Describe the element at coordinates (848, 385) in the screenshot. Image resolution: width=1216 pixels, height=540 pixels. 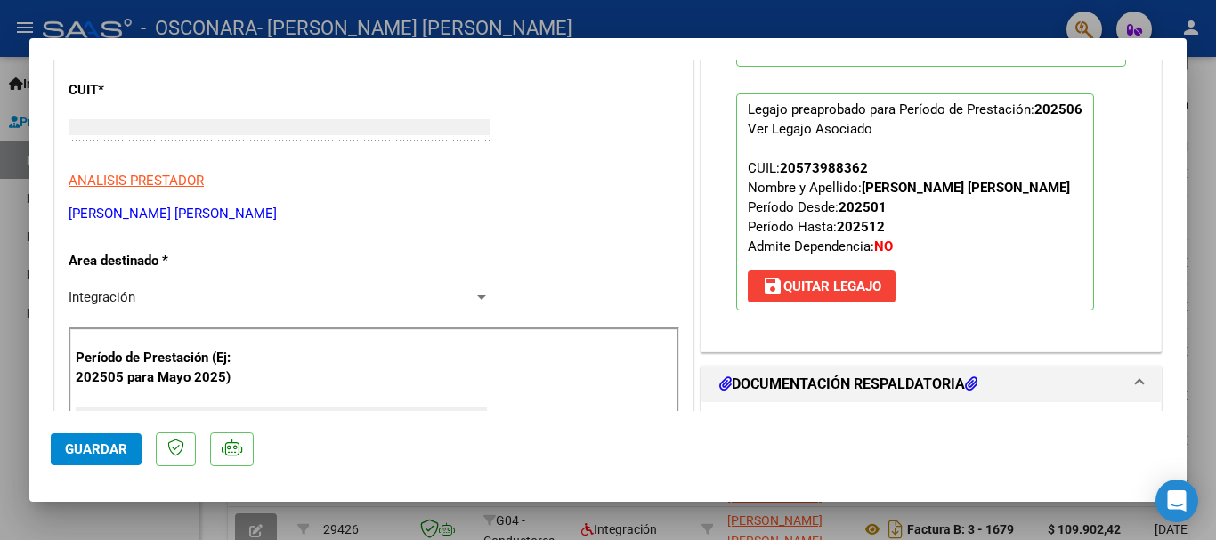
I see `h1: DOCUMENTACIÓN RESPALDATORIA` at that location.